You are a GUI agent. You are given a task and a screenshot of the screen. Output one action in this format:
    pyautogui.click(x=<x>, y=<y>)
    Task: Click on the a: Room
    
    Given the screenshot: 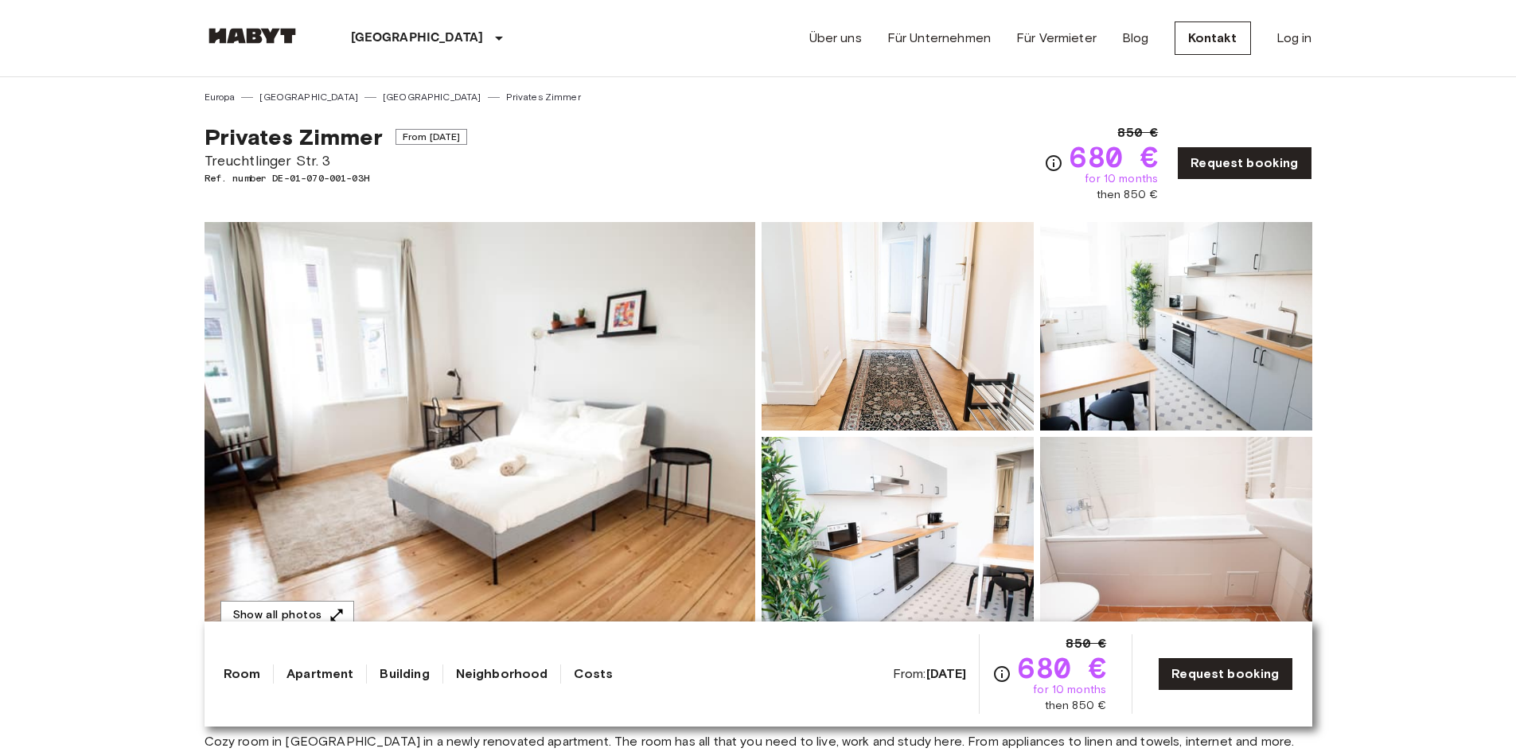 What is the action you would take?
    pyautogui.click(x=242, y=674)
    